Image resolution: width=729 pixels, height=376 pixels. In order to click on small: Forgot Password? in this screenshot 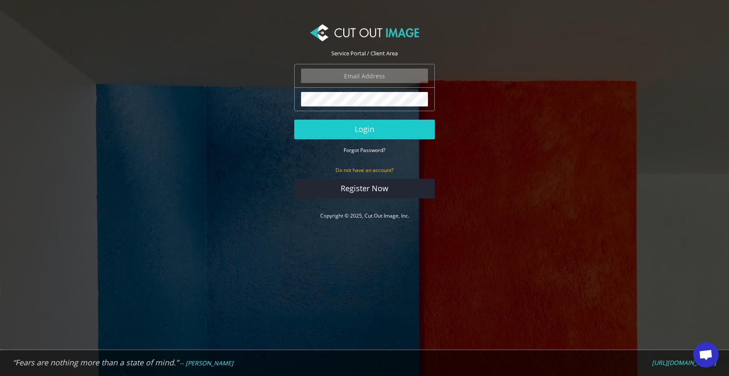, I will do `click(364, 150)`.